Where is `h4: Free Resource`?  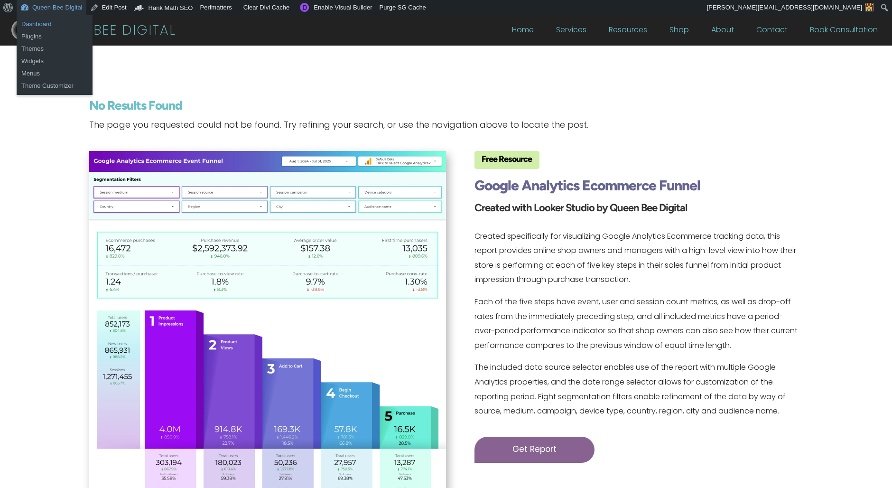
h4: Free Resource is located at coordinates (510, 162).